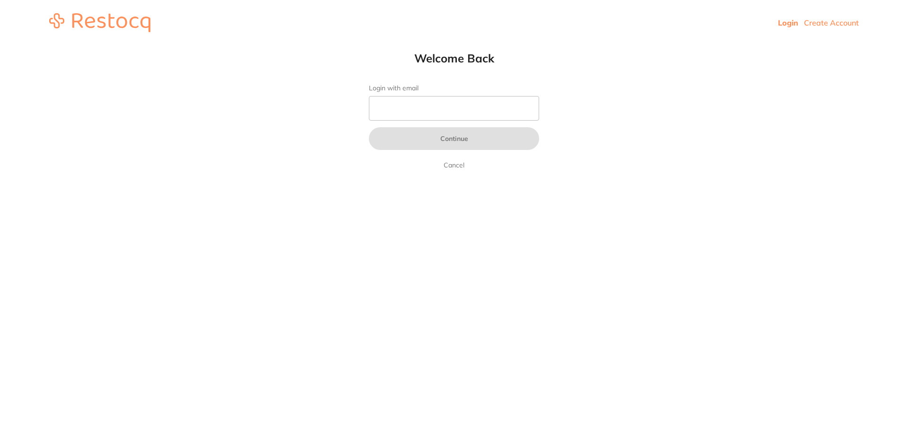 The height and width of the screenshot is (447, 908). I want to click on img: restocq_logo.svg, so click(100, 23).